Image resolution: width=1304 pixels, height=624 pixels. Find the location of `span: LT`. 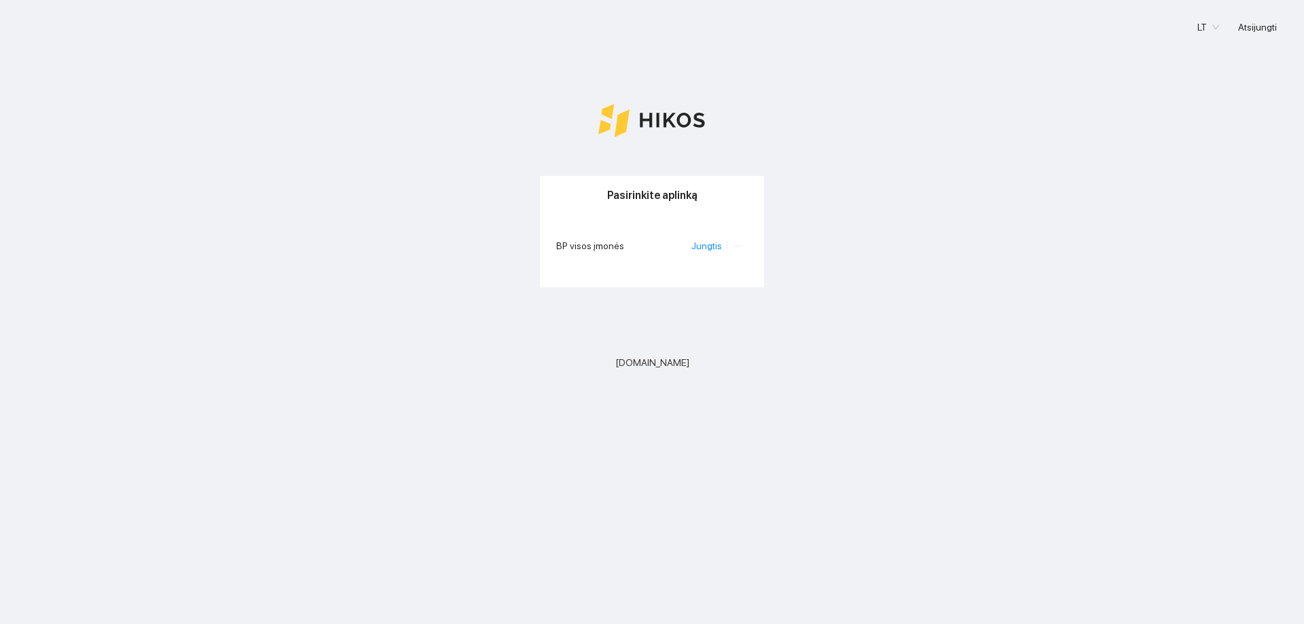

span: LT is located at coordinates (1209, 27).